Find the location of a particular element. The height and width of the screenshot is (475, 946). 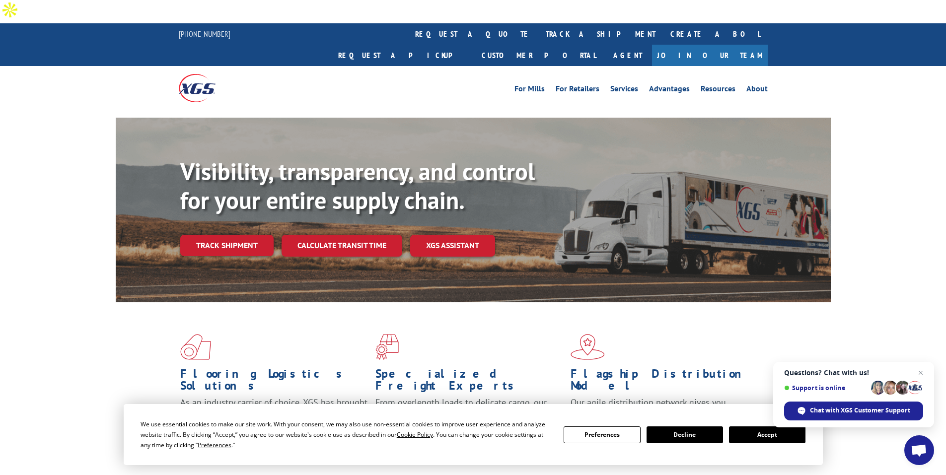

button: Accept is located at coordinates (768, 435).